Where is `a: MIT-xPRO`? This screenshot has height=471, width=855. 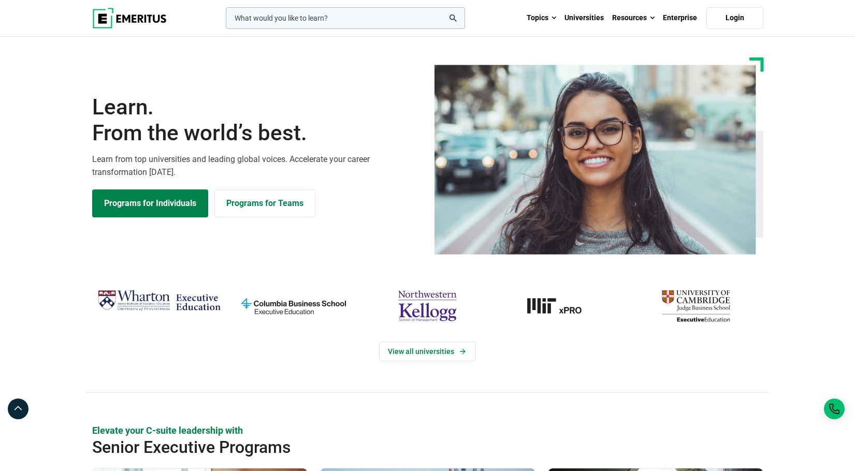
a: MIT-xPRO is located at coordinates (561, 306).